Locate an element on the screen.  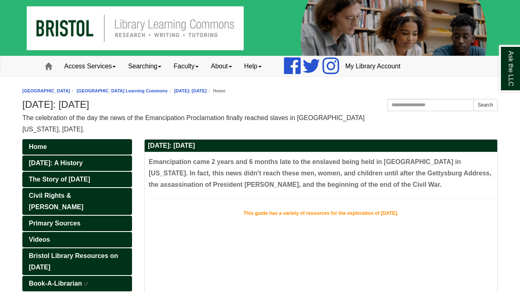
button: Search is located at coordinates (486, 105).